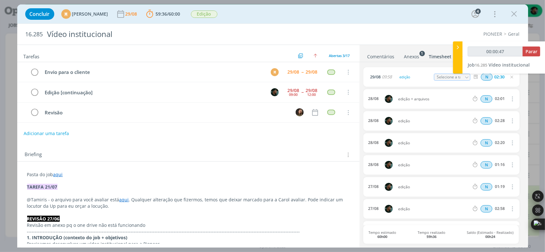 The image size is (545, 252). Describe the element at coordinates (300, 113) in the screenshot. I see `button: J` at that location.